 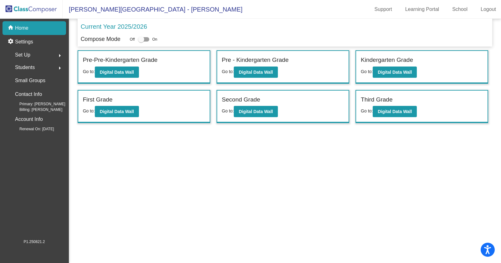 What do you see at coordinates (23, 55) in the screenshot?
I see `span: Set Up` at bounding box center [23, 55].